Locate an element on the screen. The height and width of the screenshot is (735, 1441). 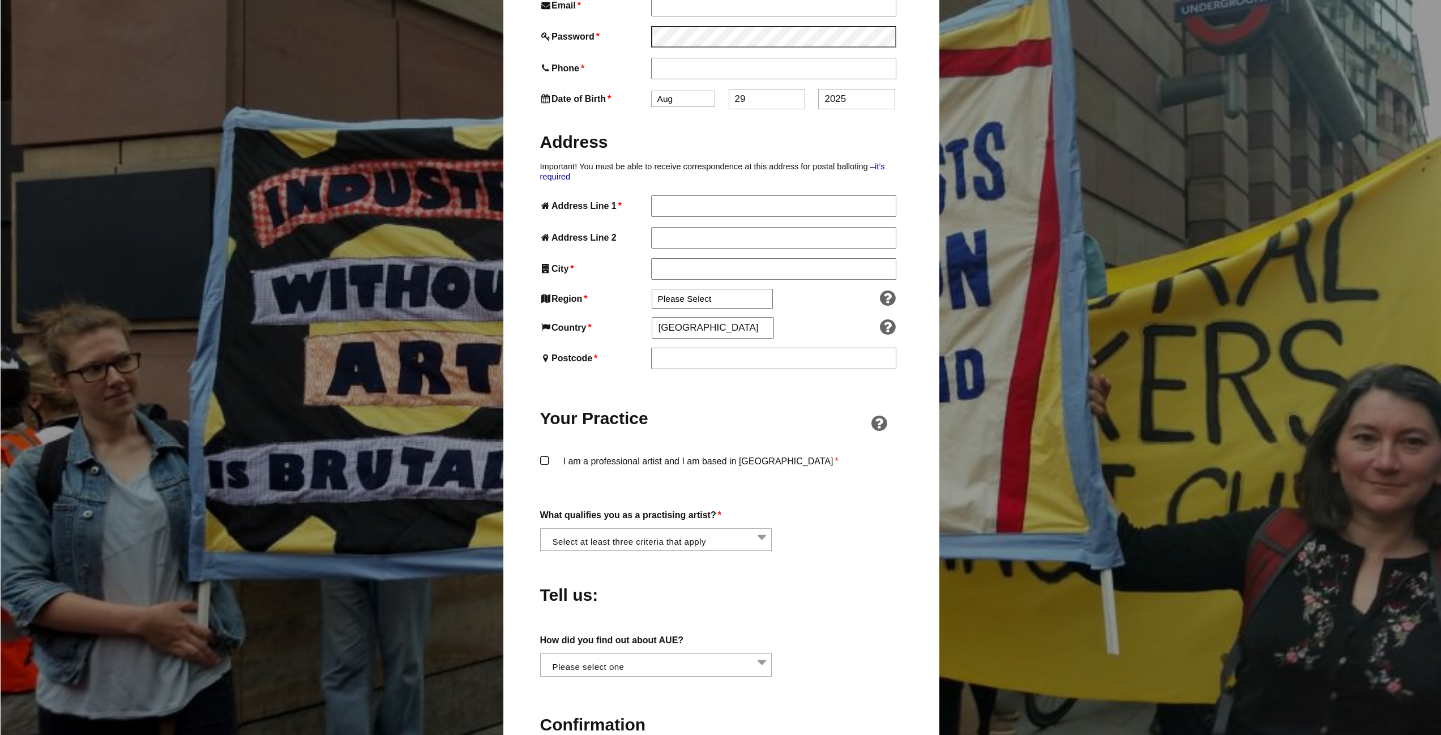
a: it’s required is located at coordinates (712, 172).